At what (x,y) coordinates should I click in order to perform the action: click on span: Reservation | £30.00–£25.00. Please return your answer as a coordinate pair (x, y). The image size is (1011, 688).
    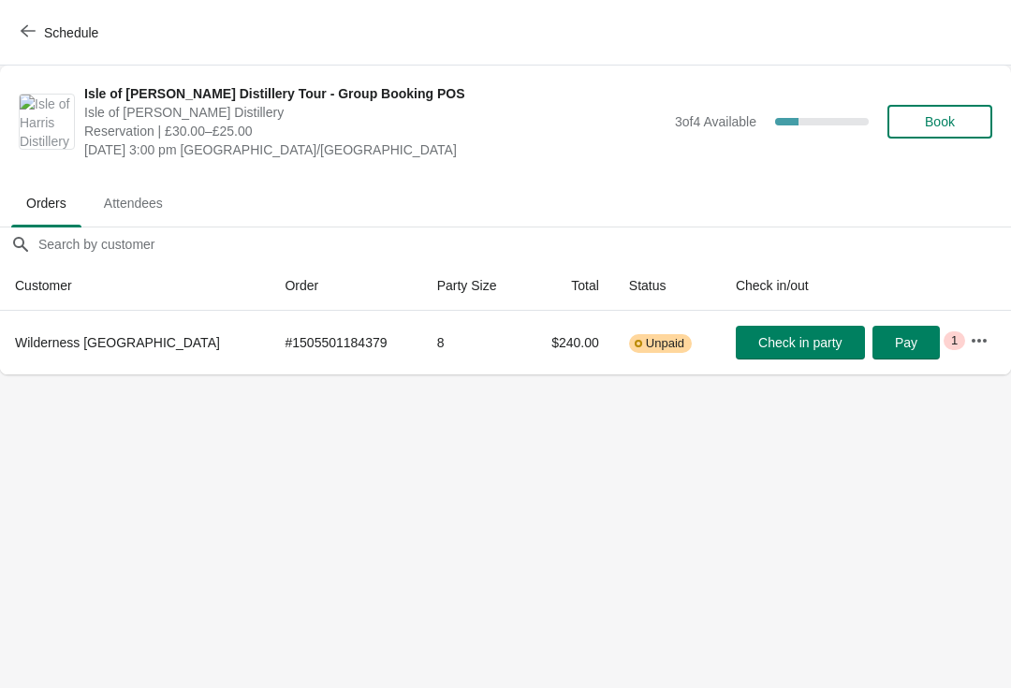
    Looking at the image, I should click on (374, 131).